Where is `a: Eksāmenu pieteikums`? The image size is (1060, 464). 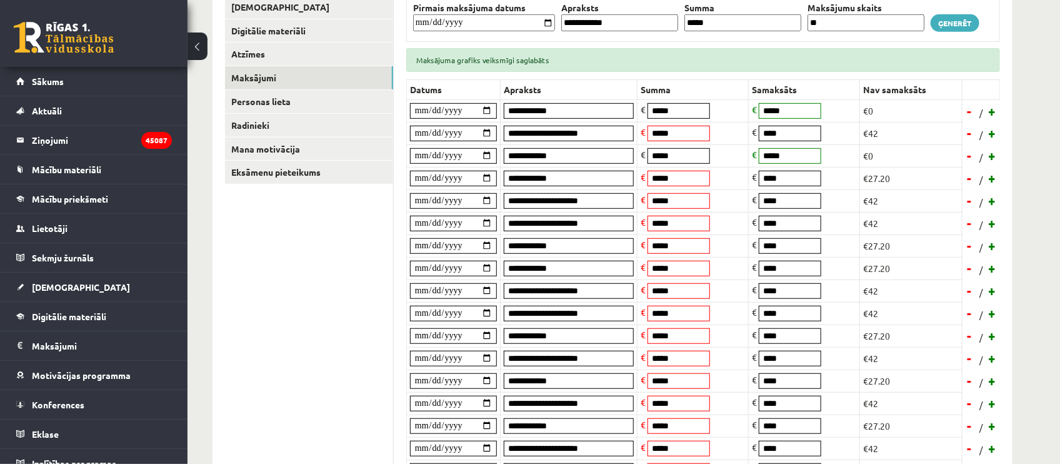
a: Eksāmenu pieteikums is located at coordinates (309, 172).